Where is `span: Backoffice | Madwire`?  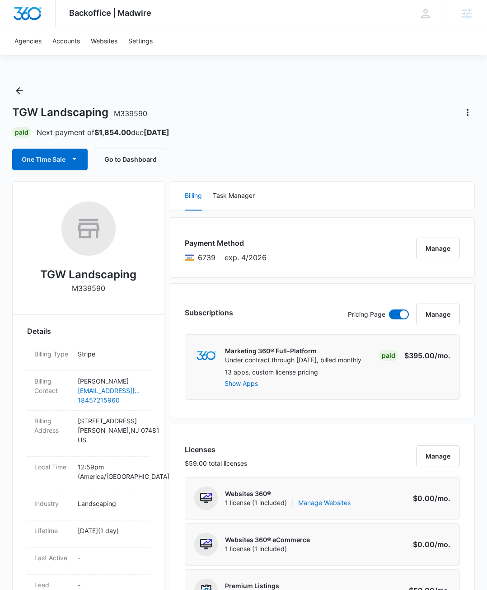 span: Backoffice | Madwire is located at coordinates (110, 13).